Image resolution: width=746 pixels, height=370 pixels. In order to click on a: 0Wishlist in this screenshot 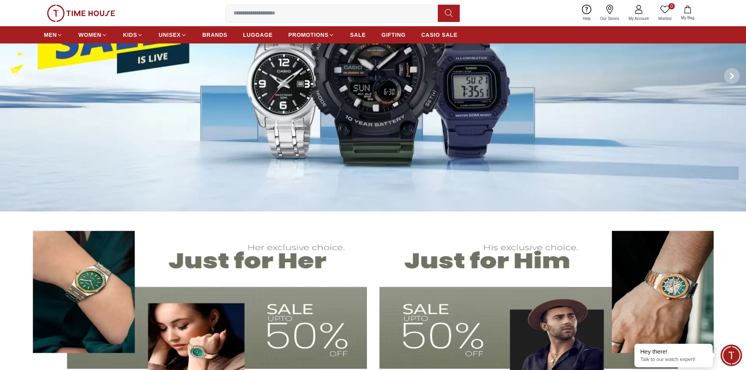, I will do `click(665, 13)`.